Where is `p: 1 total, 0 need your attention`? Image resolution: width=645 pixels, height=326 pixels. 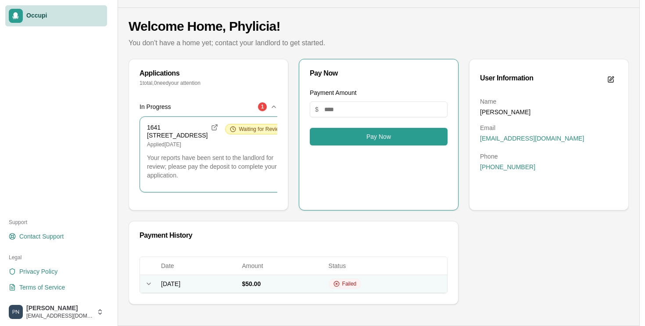
p: 1 total, 0 need your attention is located at coordinates (209, 83).